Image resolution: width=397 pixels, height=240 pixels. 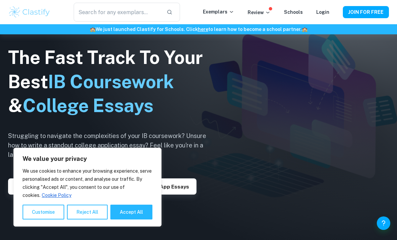 I want to click on input: Search for any exemplars..., so click(x=118, y=12).